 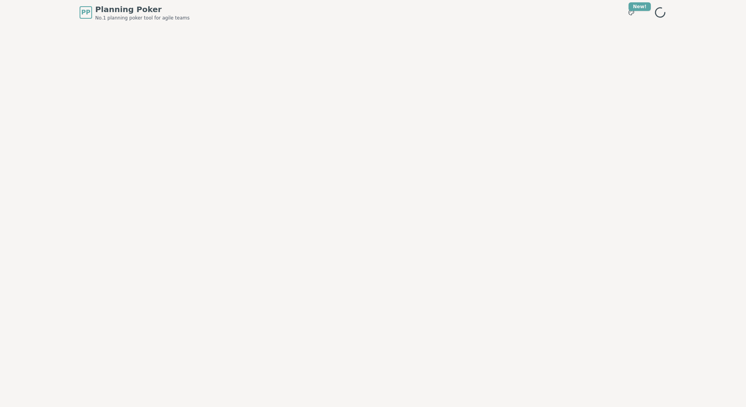 I want to click on span: Planning Poker, so click(x=142, y=9).